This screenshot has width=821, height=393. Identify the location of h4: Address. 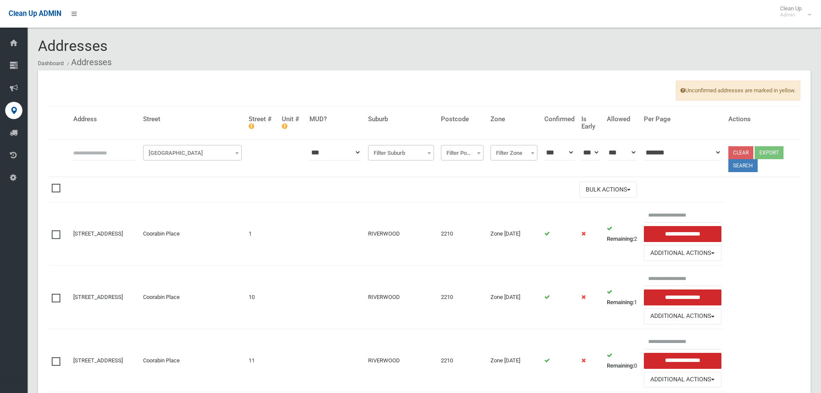
(105, 119).